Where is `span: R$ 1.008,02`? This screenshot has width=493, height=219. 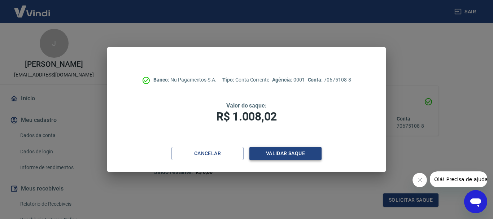
span: R$ 1.008,02 is located at coordinates (247, 117).